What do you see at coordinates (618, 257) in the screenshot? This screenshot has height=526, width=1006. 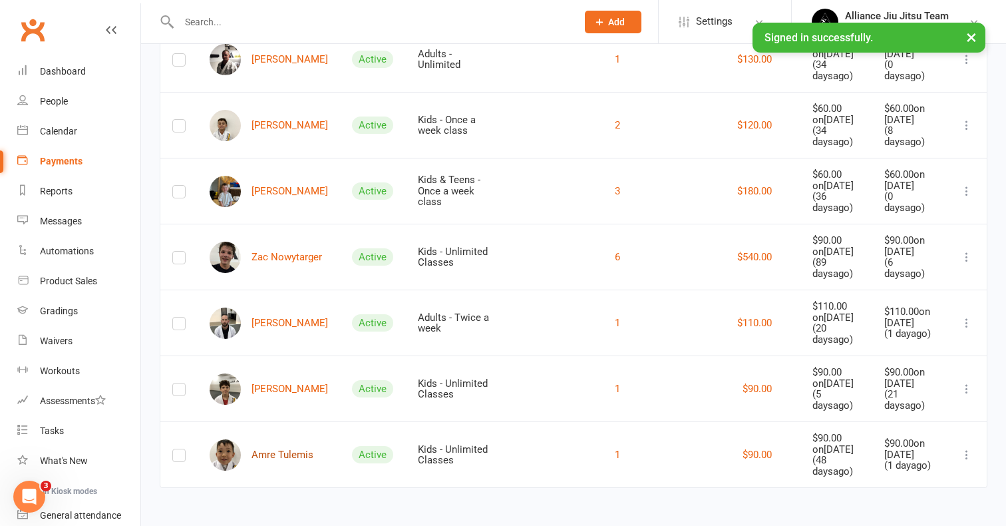 I see `button: 6` at bounding box center [618, 257].